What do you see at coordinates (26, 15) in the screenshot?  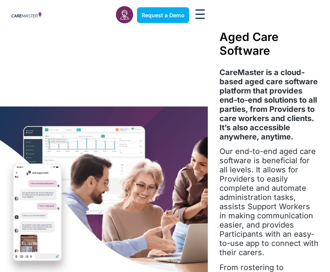 I see `img: CareMaster Logo` at bounding box center [26, 15].